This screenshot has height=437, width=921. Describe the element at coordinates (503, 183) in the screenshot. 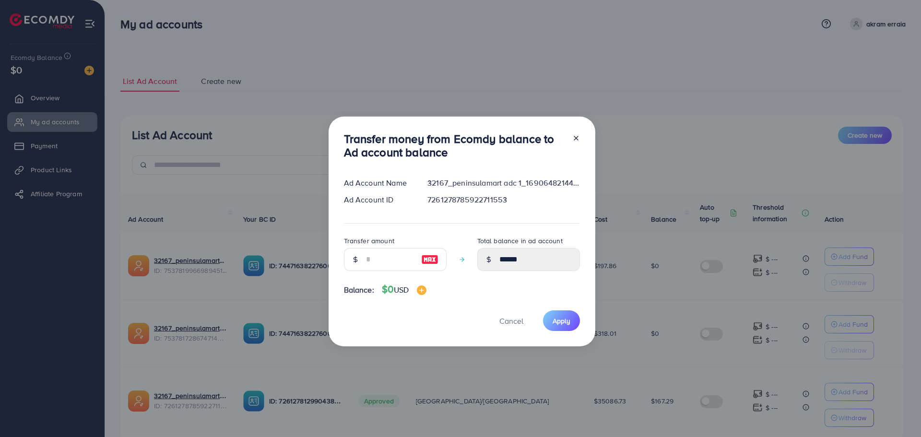

I see `div: 32167_peninsulamart adc 1_1690648214482` at that location.